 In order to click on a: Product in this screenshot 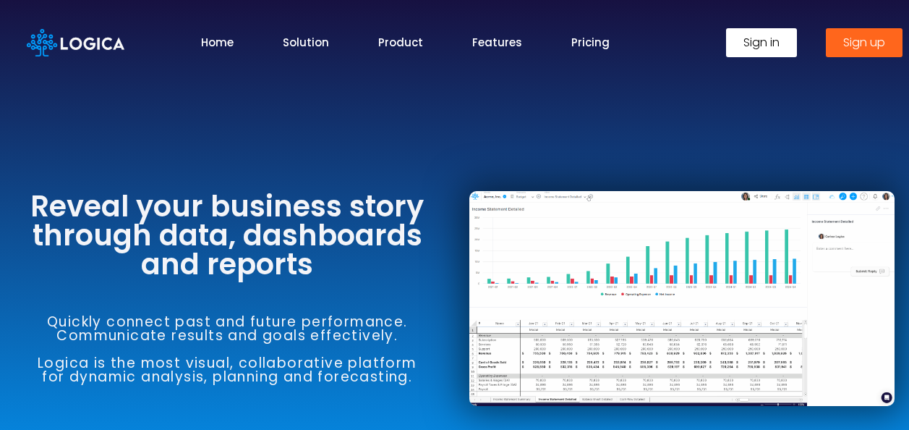, I will do `click(401, 42)`.